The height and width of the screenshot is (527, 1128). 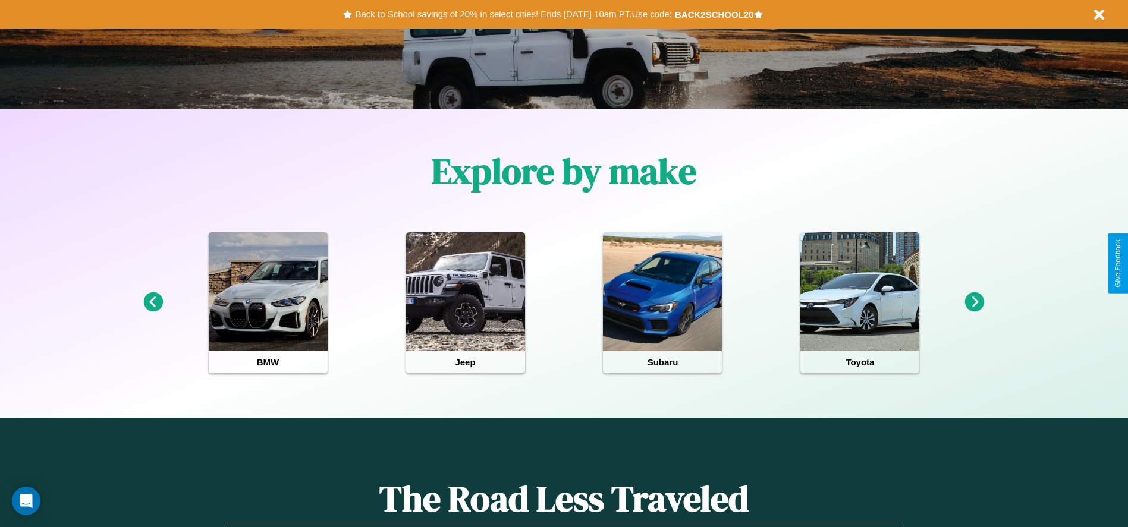 What do you see at coordinates (564, 499) in the screenshot?
I see `h1: The Road Less Traveled` at bounding box center [564, 499].